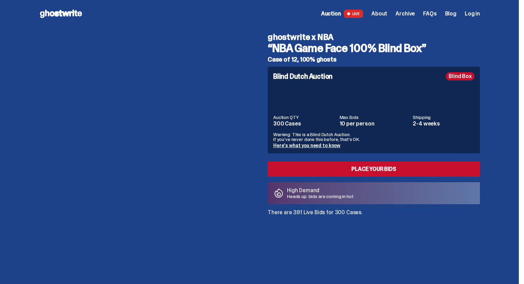  I want to click on dd: 2-4 weeks, so click(443, 124).